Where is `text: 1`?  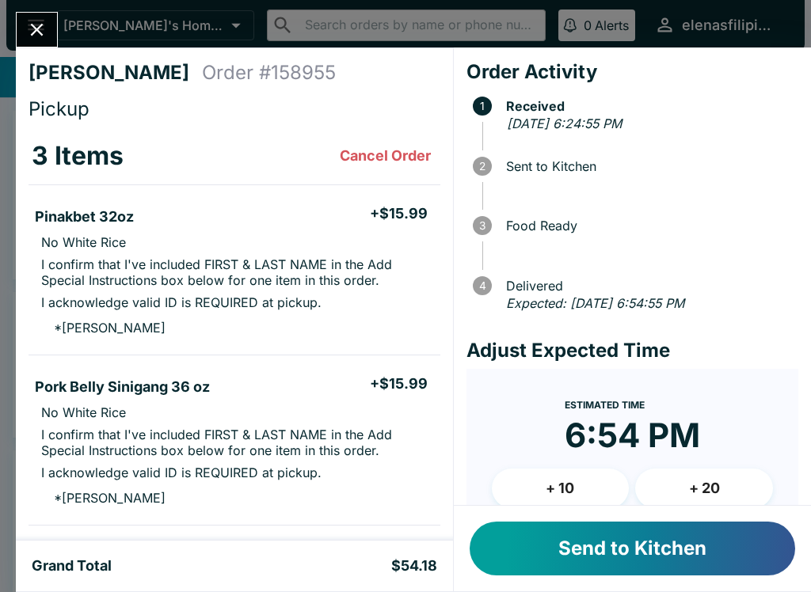 text: 1 is located at coordinates (482, 106).